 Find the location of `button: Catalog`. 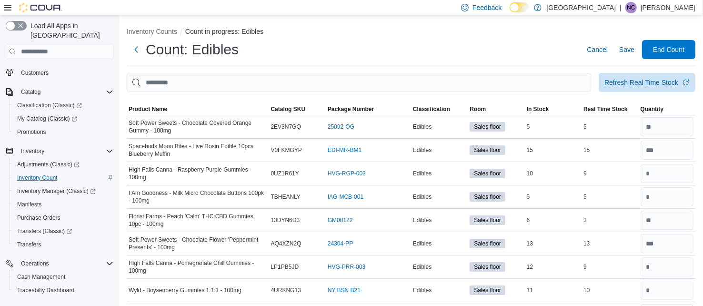

button: Catalog is located at coordinates (59, 92).